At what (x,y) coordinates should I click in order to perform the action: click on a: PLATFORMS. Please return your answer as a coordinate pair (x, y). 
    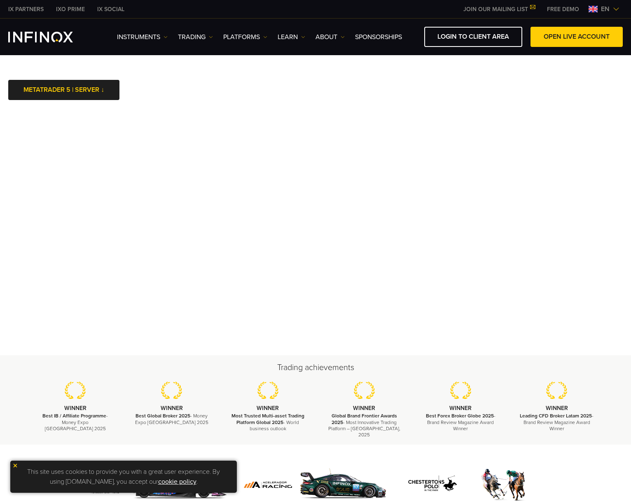
    Looking at the image, I should click on (245, 37).